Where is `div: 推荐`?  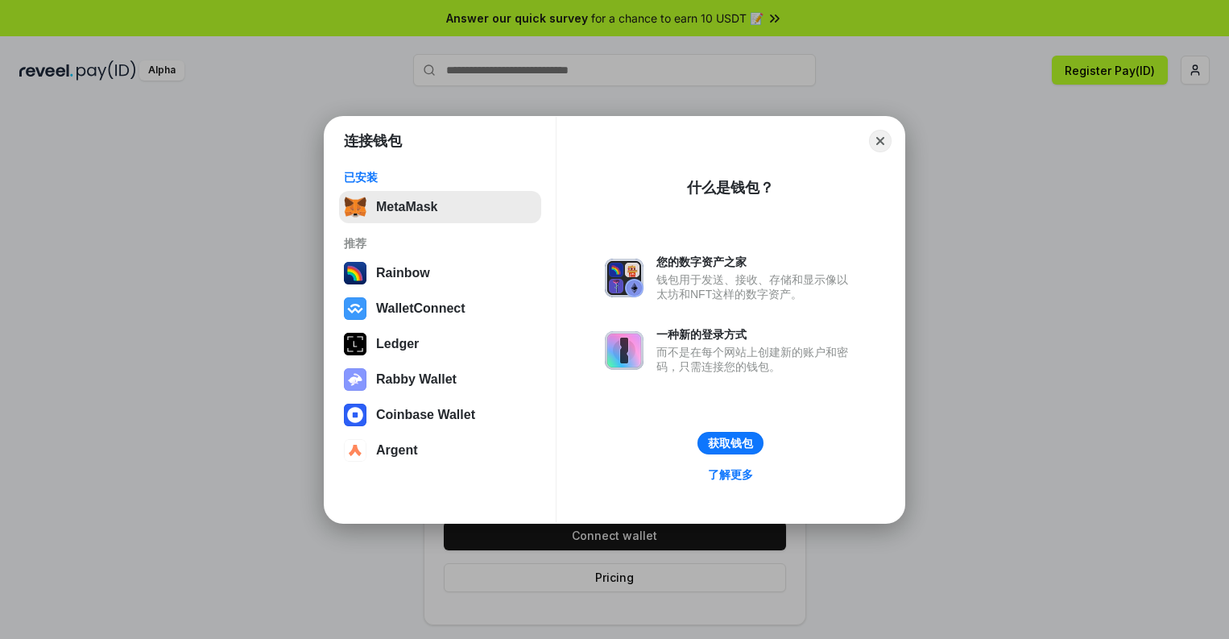
div: 推荐 is located at coordinates (440, 243).